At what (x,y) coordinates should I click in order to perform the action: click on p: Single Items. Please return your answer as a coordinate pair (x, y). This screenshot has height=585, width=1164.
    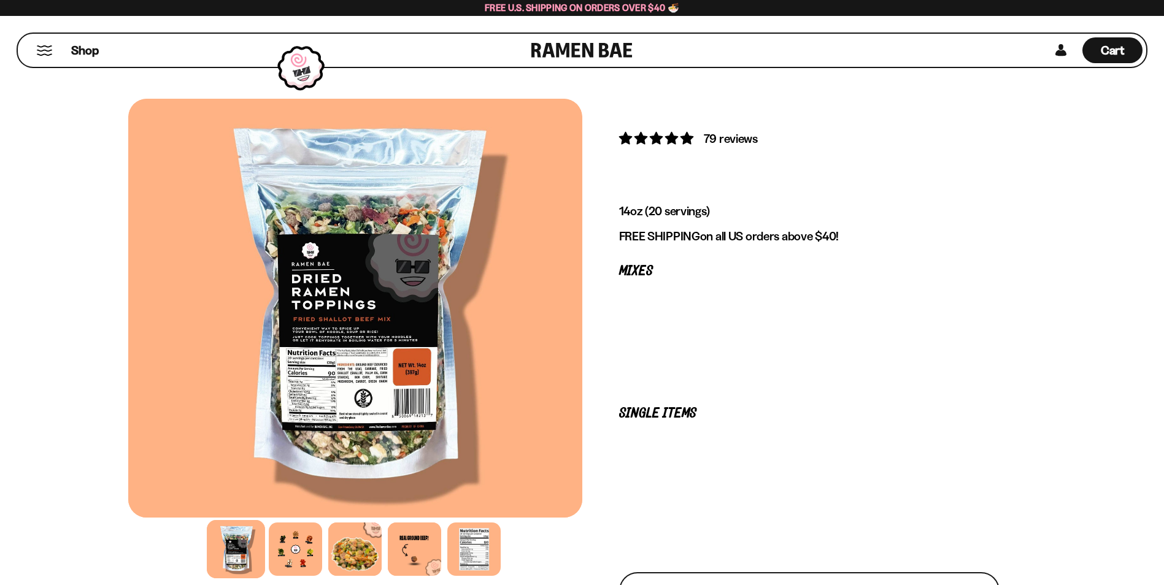
    Looking at the image, I should click on (809, 414).